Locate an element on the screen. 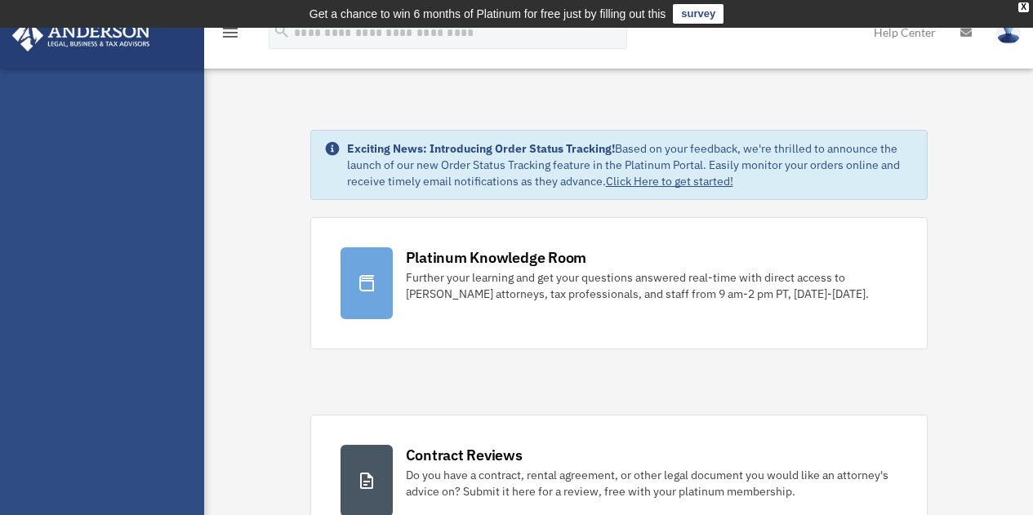 This screenshot has width=1033, height=515. a: menu is located at coordinates (230, 35).